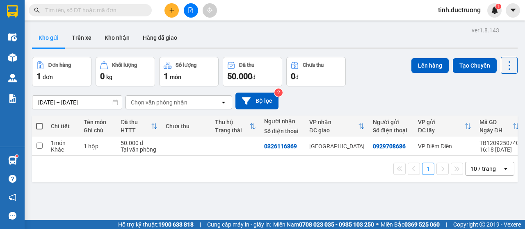  What do you see at coordinates (77, 102) in the screenshot?
I see `input: Select a date range.` at bounding box center [77, 102].